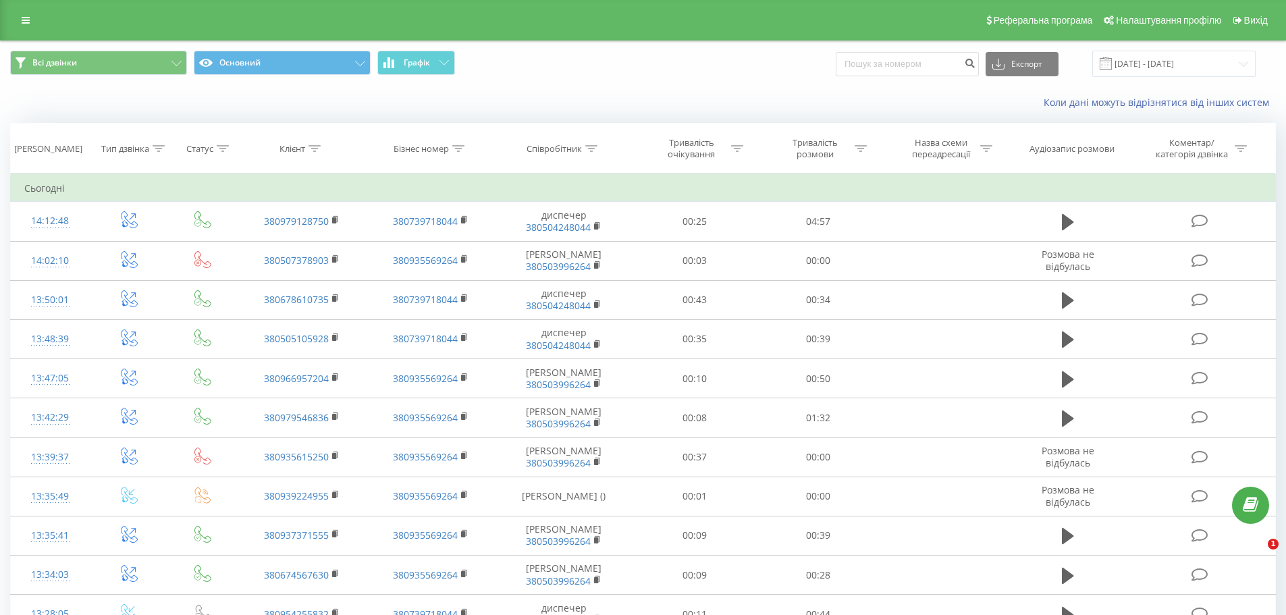 This screenshot has height=615, width=1286. What do you see at coordinates (416, 63) in the screenshot?
I see `button: Графік` at bounding box center [416, 63].